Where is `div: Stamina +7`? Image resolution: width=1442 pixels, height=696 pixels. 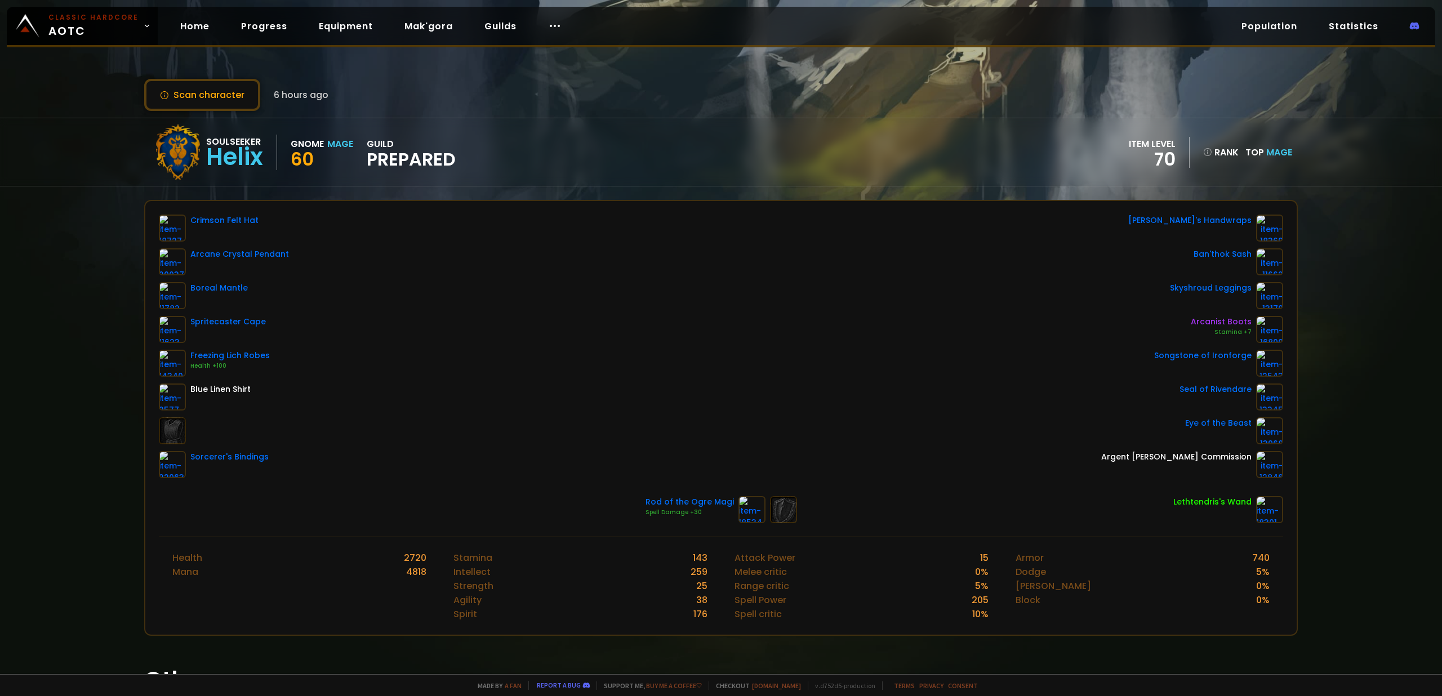 div: Stamina +7 is located at coordinates (1221, 332).